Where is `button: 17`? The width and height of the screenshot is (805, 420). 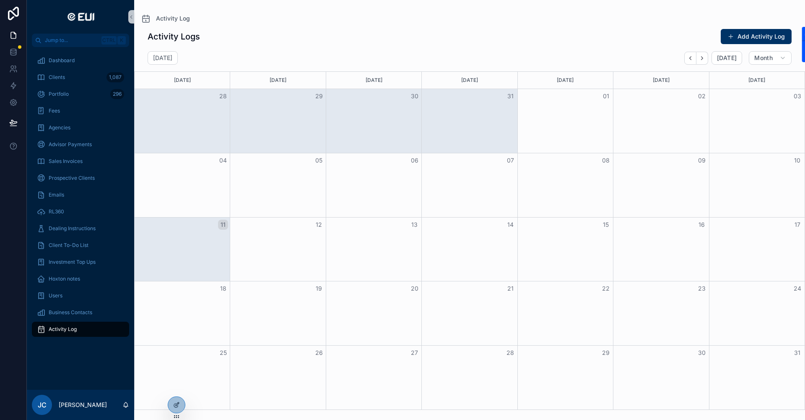 button: 17 is located at coordinates (798, 224).